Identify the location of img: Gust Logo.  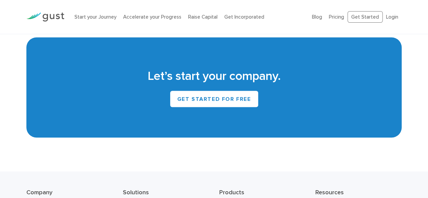
(45, 17).